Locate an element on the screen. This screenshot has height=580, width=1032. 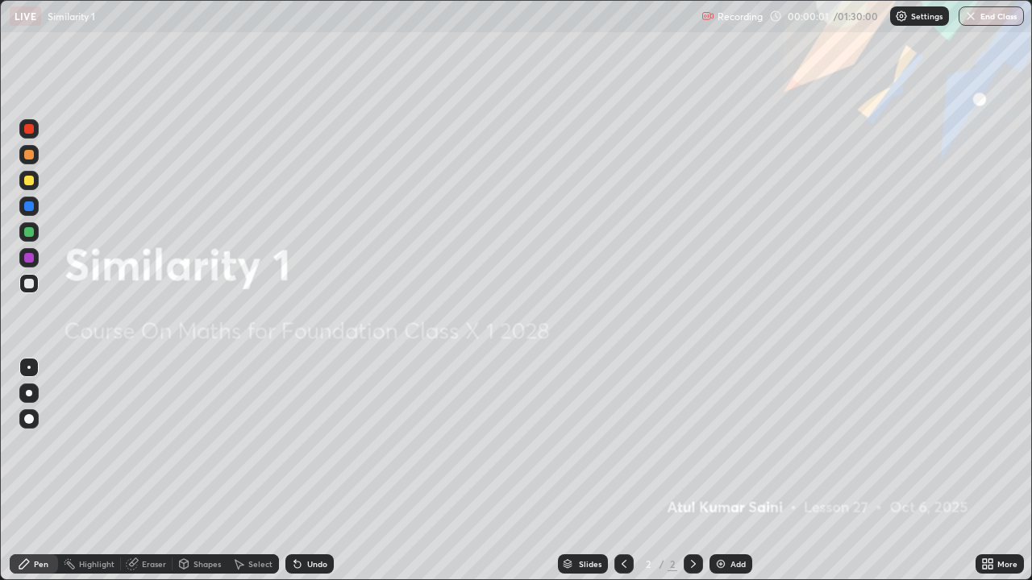
div: More is located at coordinates (1007, 564).